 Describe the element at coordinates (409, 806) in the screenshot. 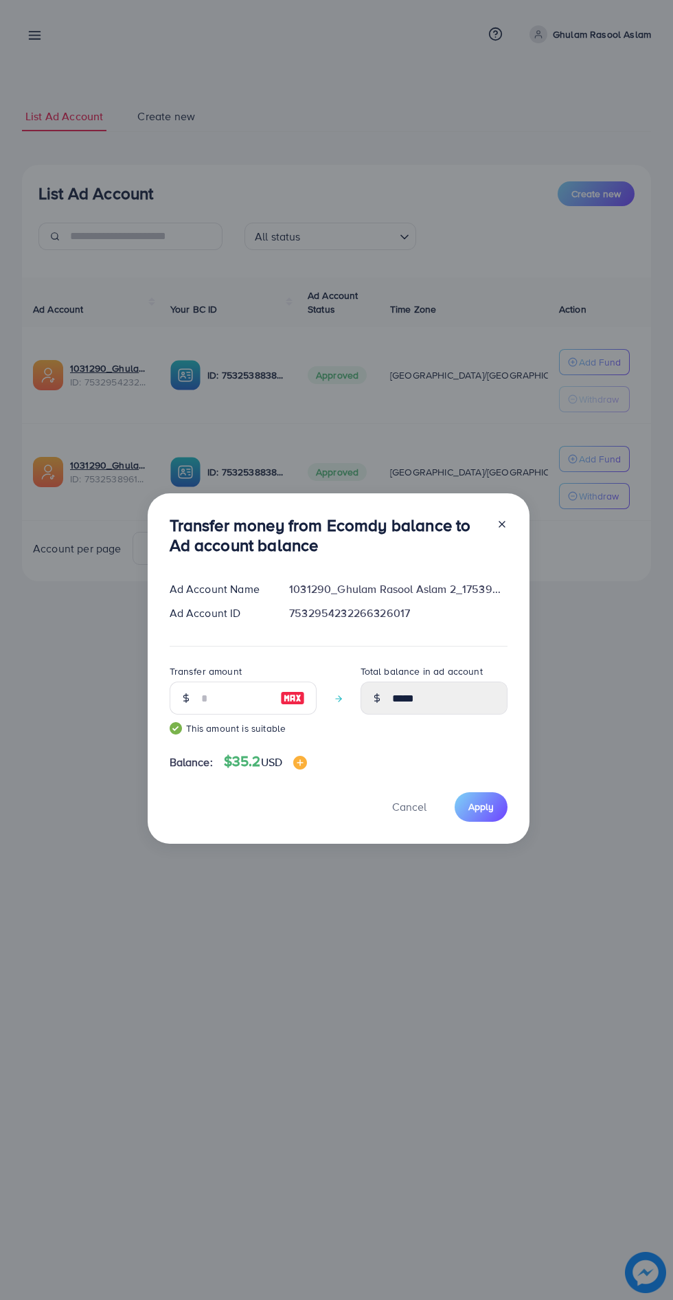

I see `button: Cancel` at that location.